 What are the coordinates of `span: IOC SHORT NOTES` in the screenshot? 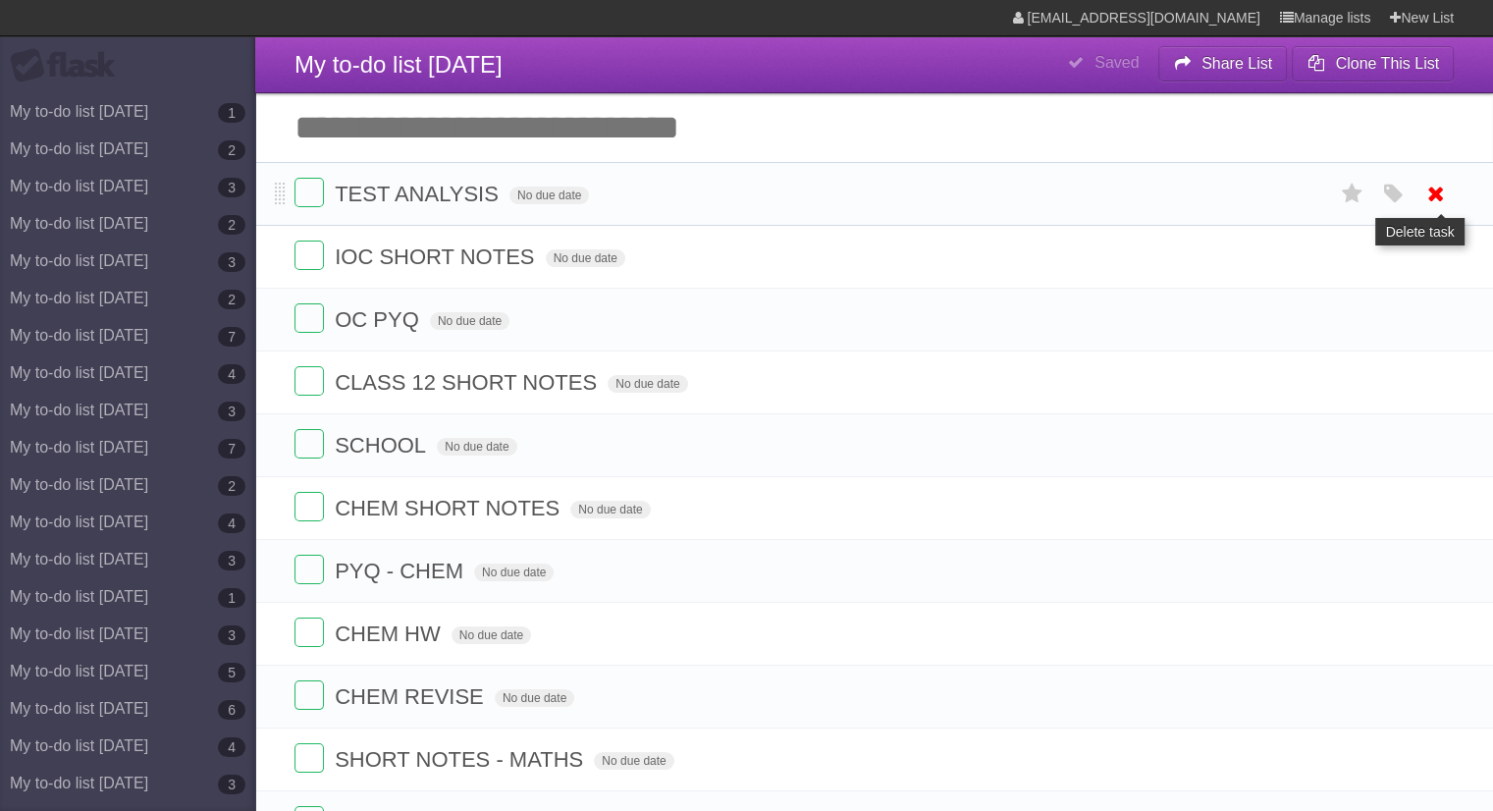 It's located at (437, 256).